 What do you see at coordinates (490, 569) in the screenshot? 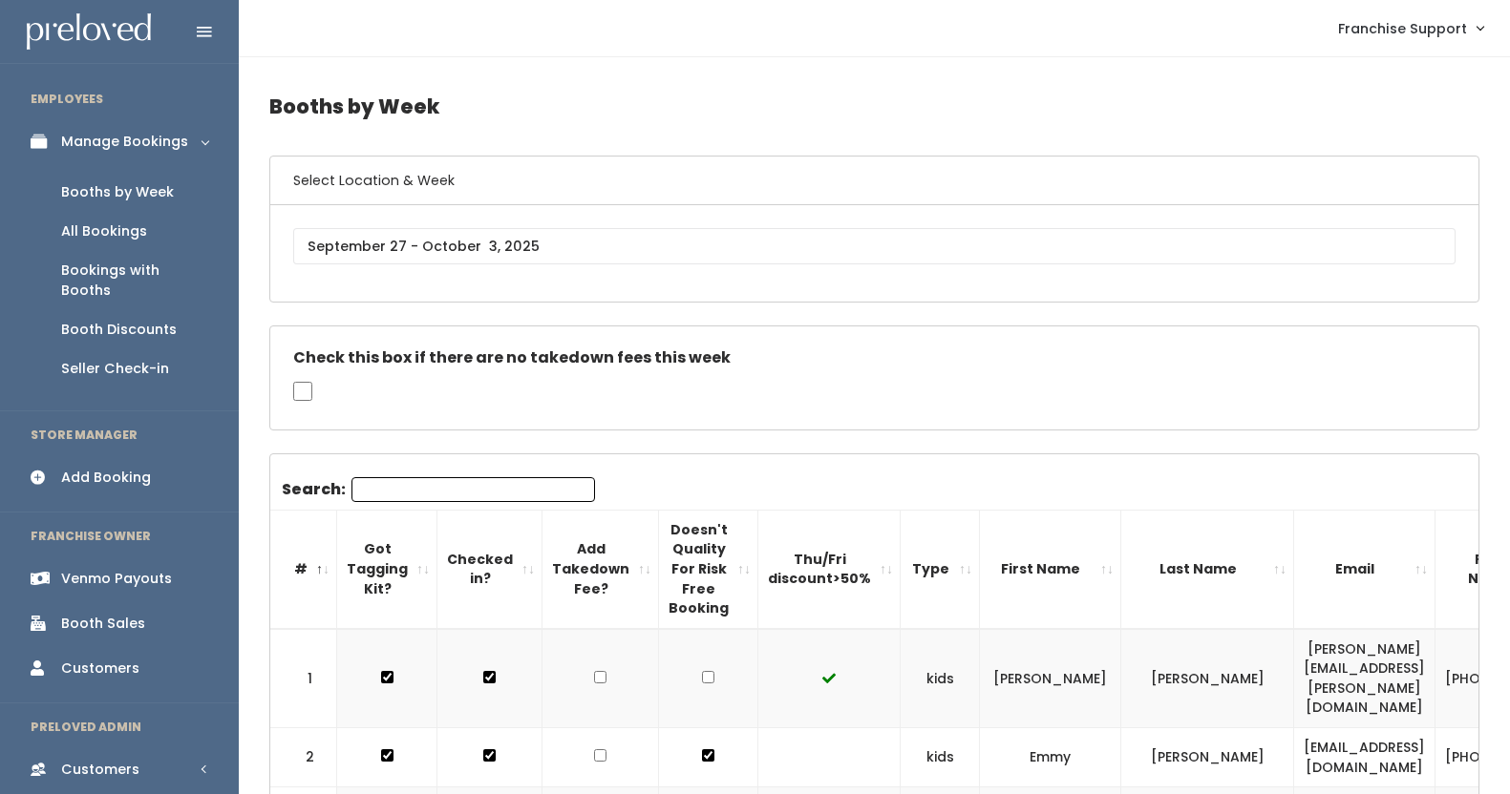
I see `th: Checked in?: activate to sort column ascending` at bounding box center [490, 569].